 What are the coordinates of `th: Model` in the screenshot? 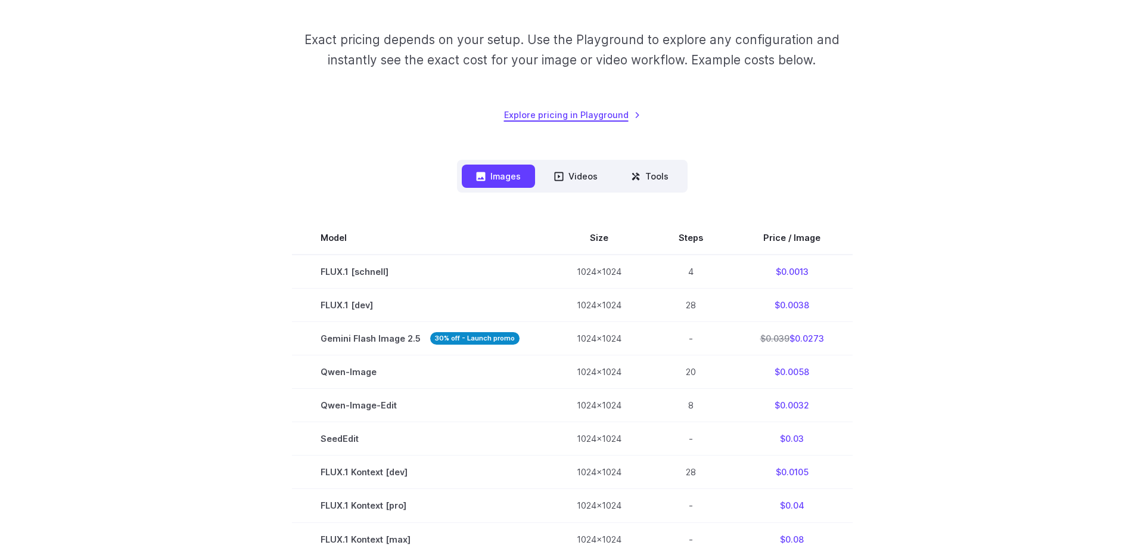 It's located at (420, 238).